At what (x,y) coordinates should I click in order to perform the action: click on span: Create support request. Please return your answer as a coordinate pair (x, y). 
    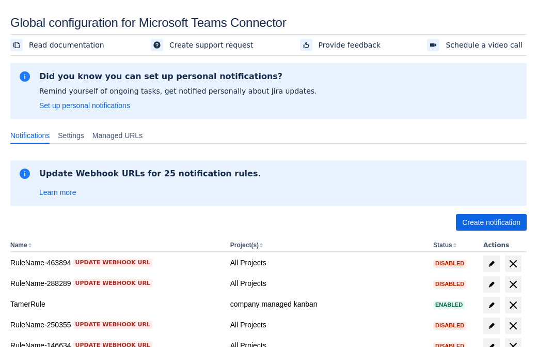
    Looking at the image, I should click on (211, 45).